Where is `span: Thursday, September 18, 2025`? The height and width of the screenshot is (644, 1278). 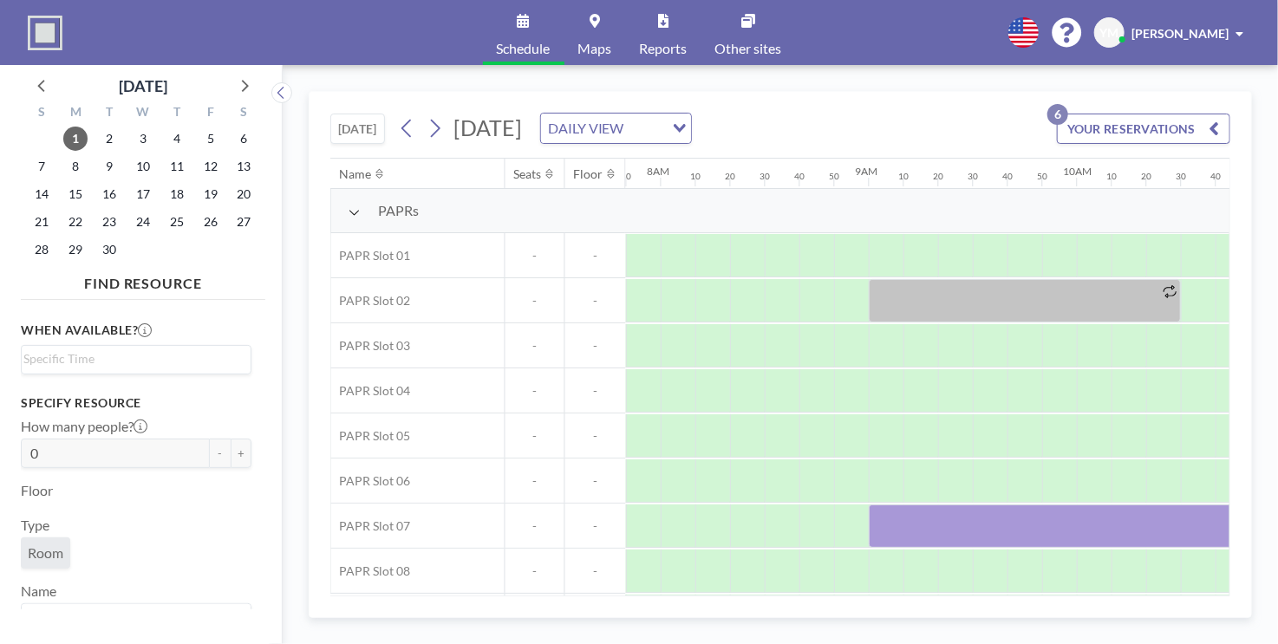 span: Thursday, September 18, 2025 is located at coordinates (177, 194).